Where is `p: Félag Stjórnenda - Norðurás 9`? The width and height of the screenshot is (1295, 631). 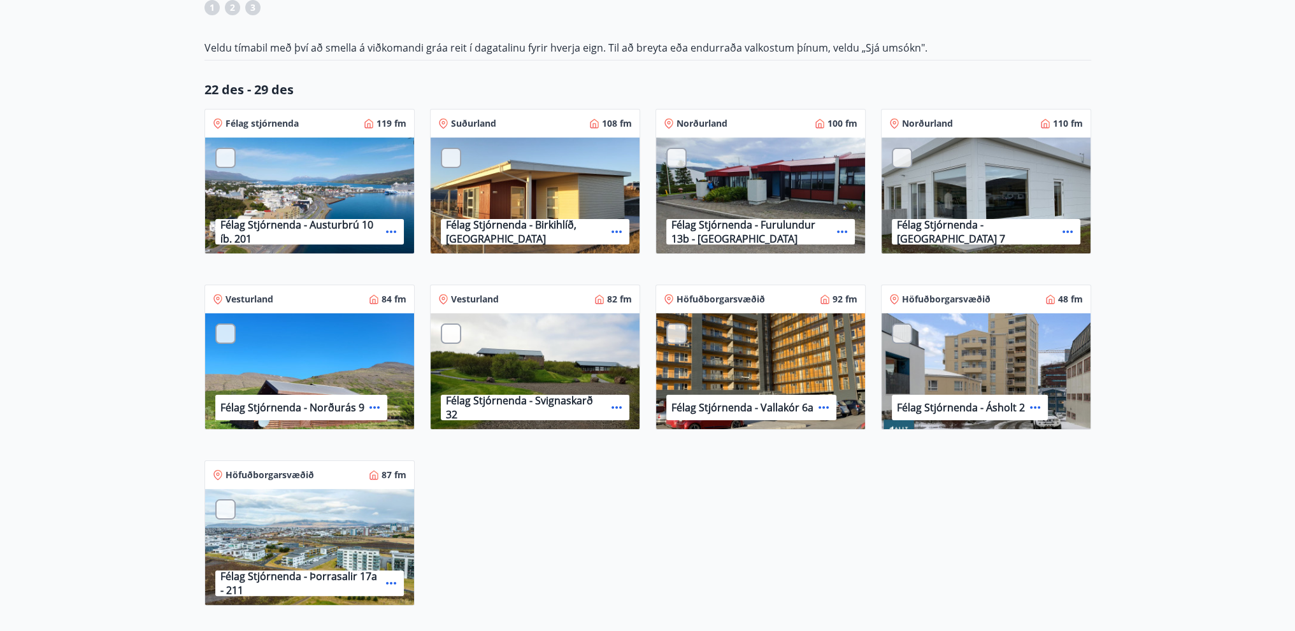 p: Félag Stjórnenda - Norðurás 9 is located at coordinates (292, 408).